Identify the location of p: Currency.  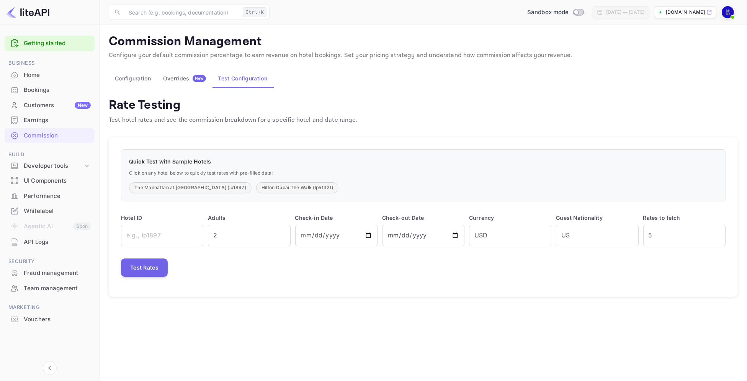
(510, 218).